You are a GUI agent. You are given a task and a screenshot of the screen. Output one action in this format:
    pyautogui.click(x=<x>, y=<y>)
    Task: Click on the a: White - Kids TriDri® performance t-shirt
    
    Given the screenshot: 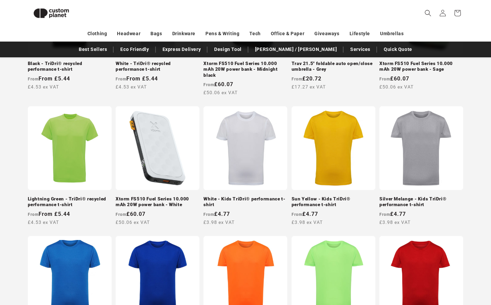 What is the action you would take?
    pyautogui.click(x=246, y=202)
    